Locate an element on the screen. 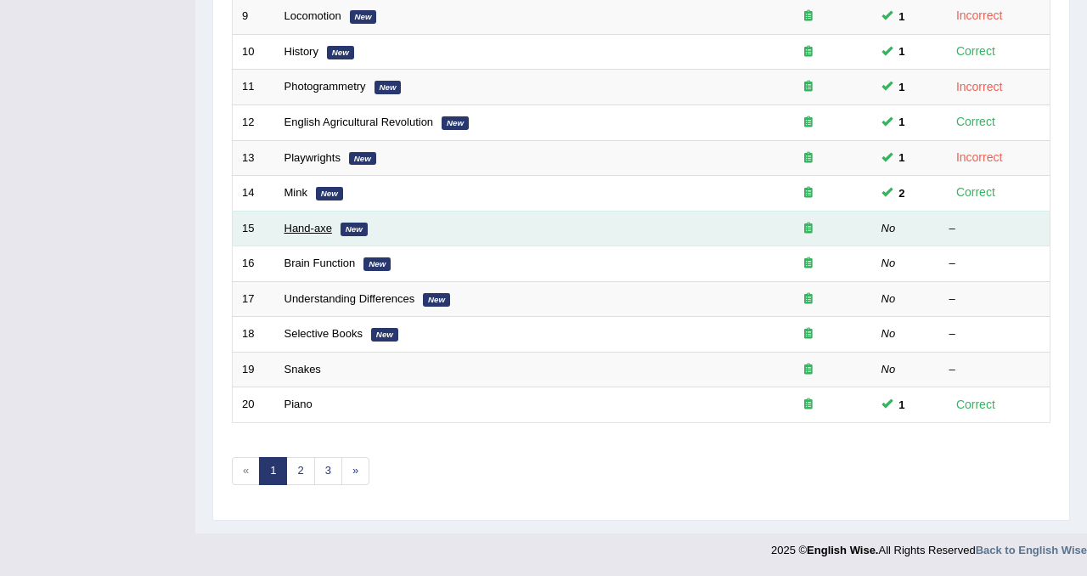 This screenshot has width=1087, height=576. a: Back to English Wise is located at coordinates (1031, 549).